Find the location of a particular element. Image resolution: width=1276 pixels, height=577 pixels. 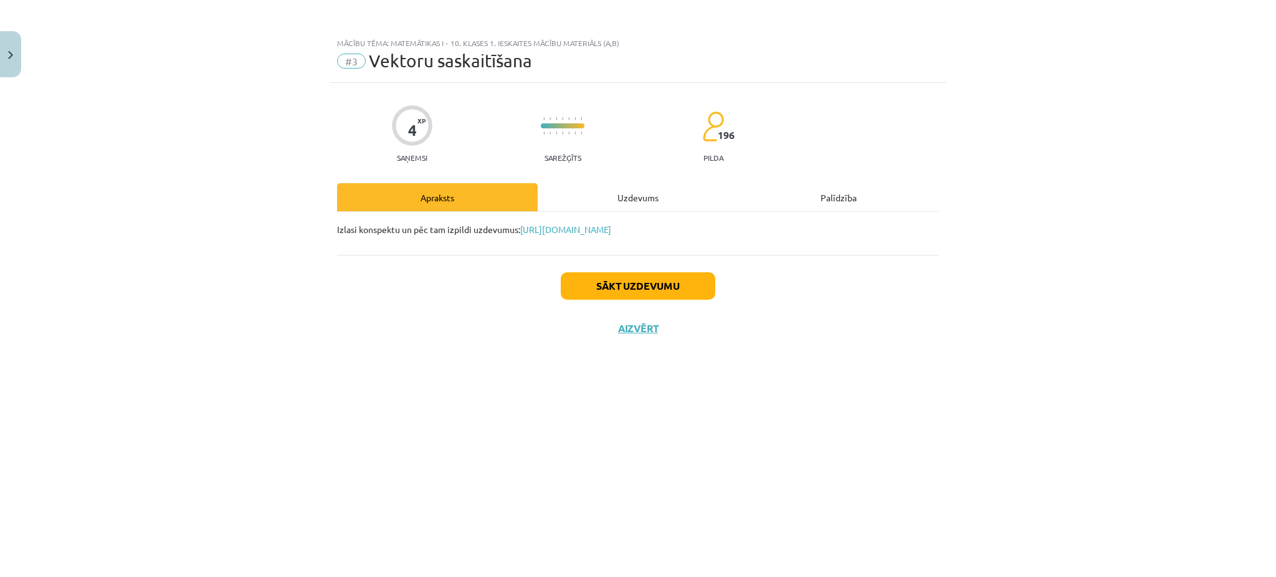

span: #3 is located at coordinates (351, 61).